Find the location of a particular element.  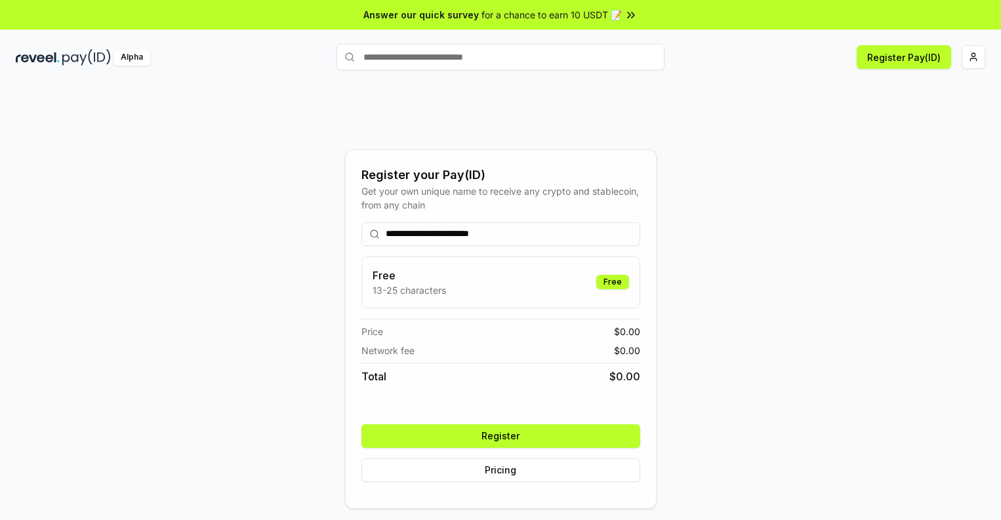

button: Pricing is located at coordinates (501, 470).